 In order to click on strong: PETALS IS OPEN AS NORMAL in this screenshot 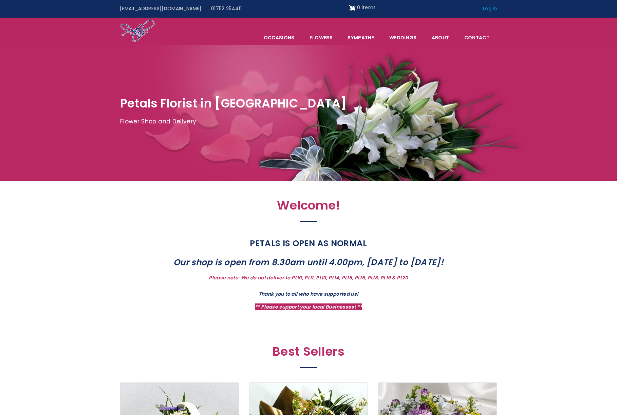, I will do `click(308, 243)`.